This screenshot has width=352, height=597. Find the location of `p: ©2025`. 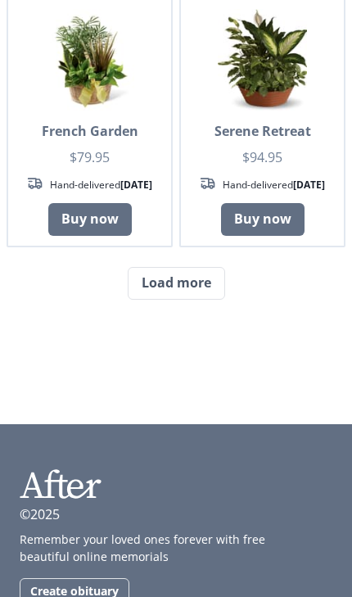

p: ©2025 is located at coordinates (39, 514).